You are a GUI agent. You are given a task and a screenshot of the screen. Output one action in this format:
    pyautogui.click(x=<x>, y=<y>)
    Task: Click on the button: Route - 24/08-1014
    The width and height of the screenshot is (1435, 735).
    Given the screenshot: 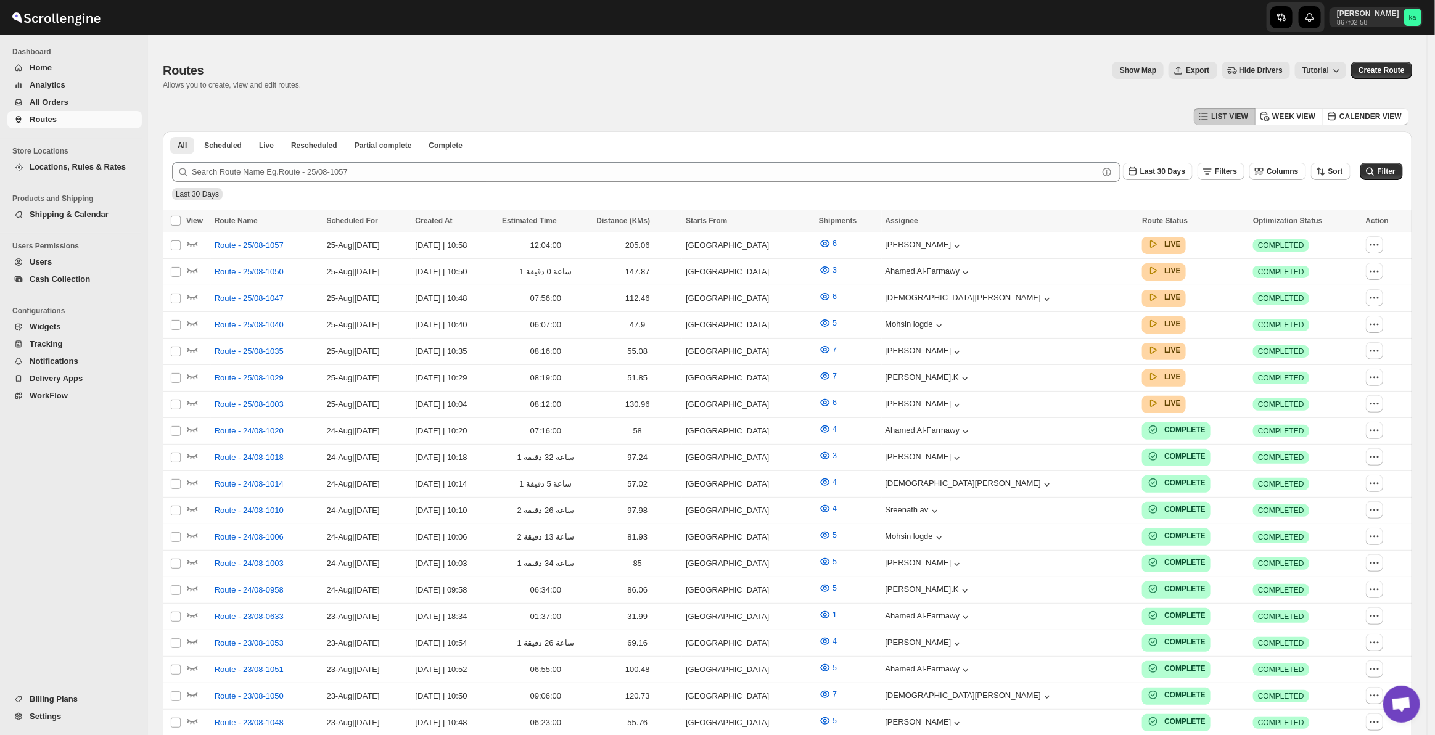 What is the action you would take?
    pyautogui.click(x=249, y=484)
    